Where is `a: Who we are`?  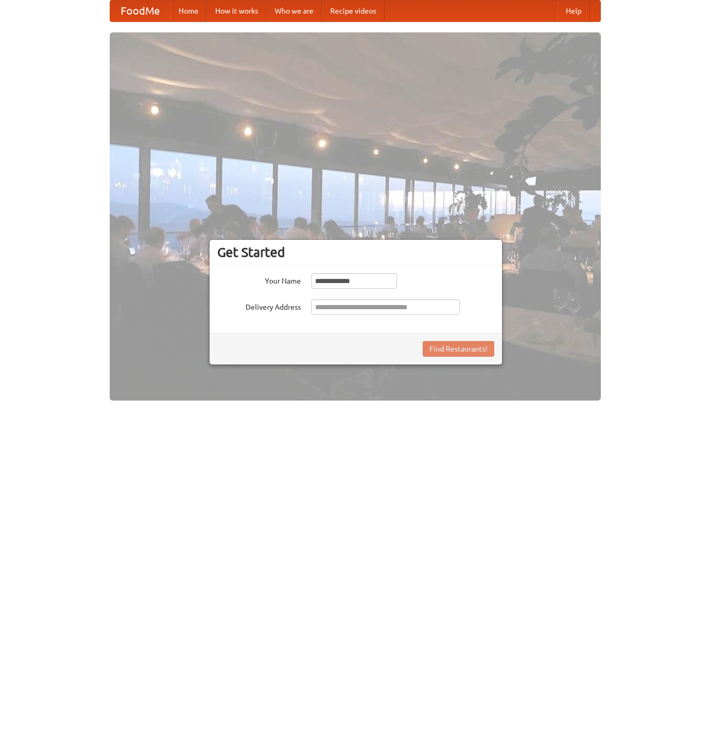 a: Who we are is located at coordinates (294, 11).